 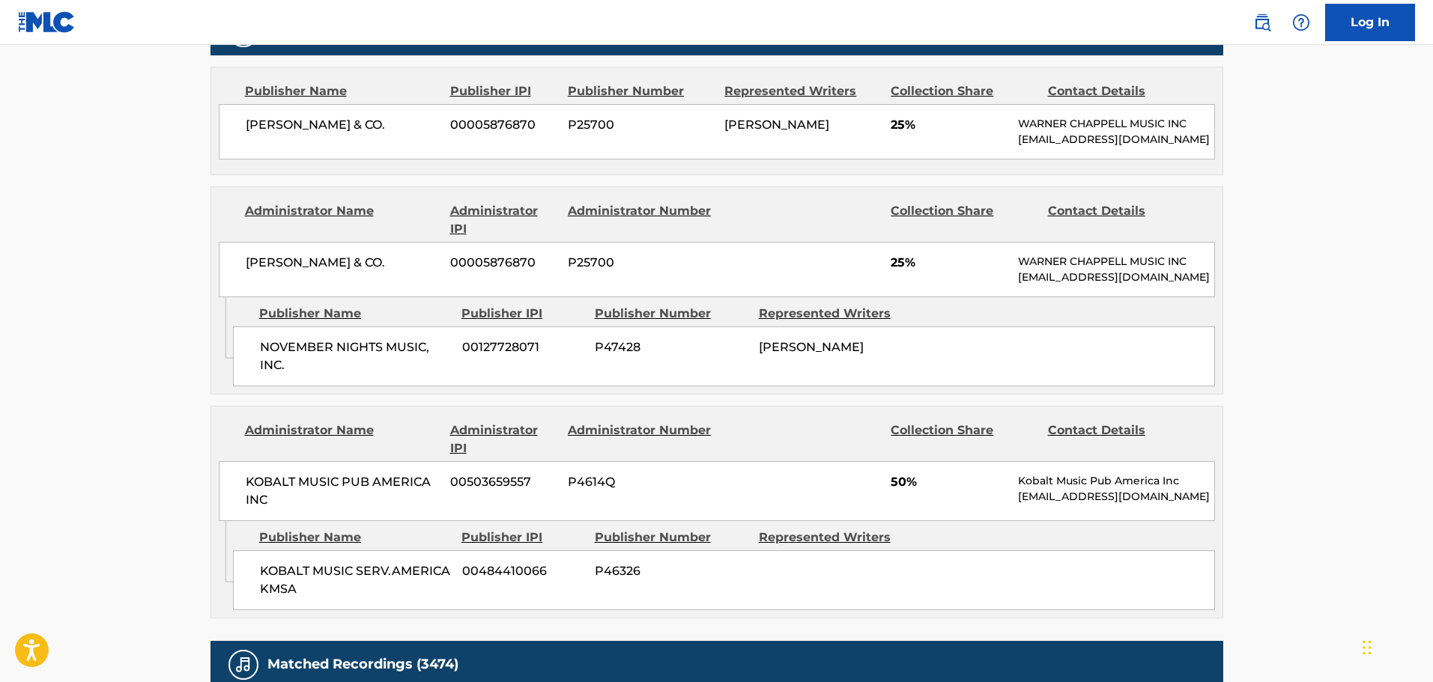 I want to click on span: 00127728071, so click(x=523, y=348).